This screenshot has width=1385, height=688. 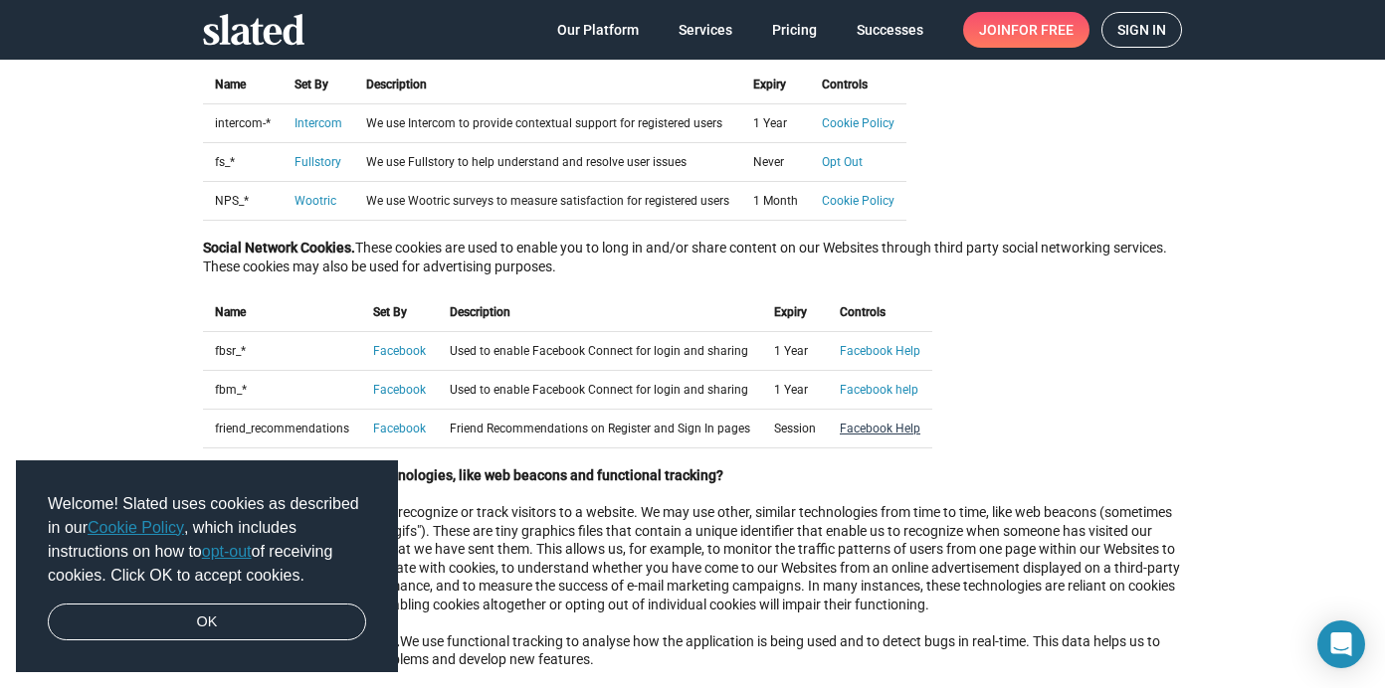 What do you see at coordinates (775, 201) in the screenshot?
I see `td: 1 Month` at bounding box center [775, 201].